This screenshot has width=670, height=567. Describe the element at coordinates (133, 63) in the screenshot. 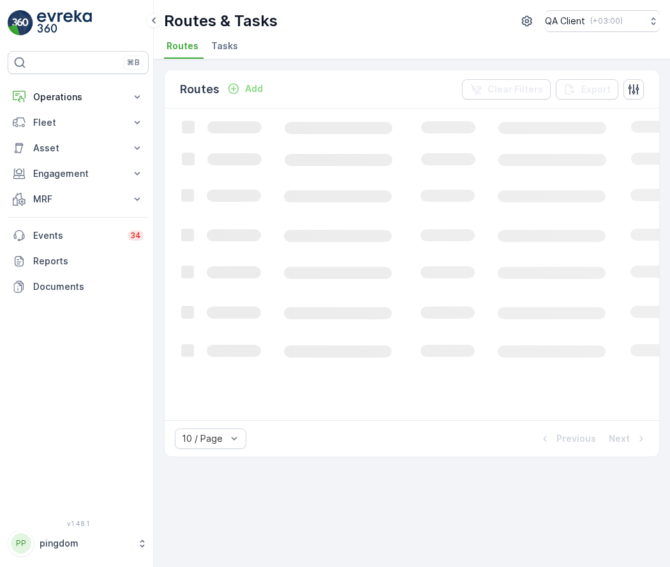

I see `p: ⌘B` at that location.